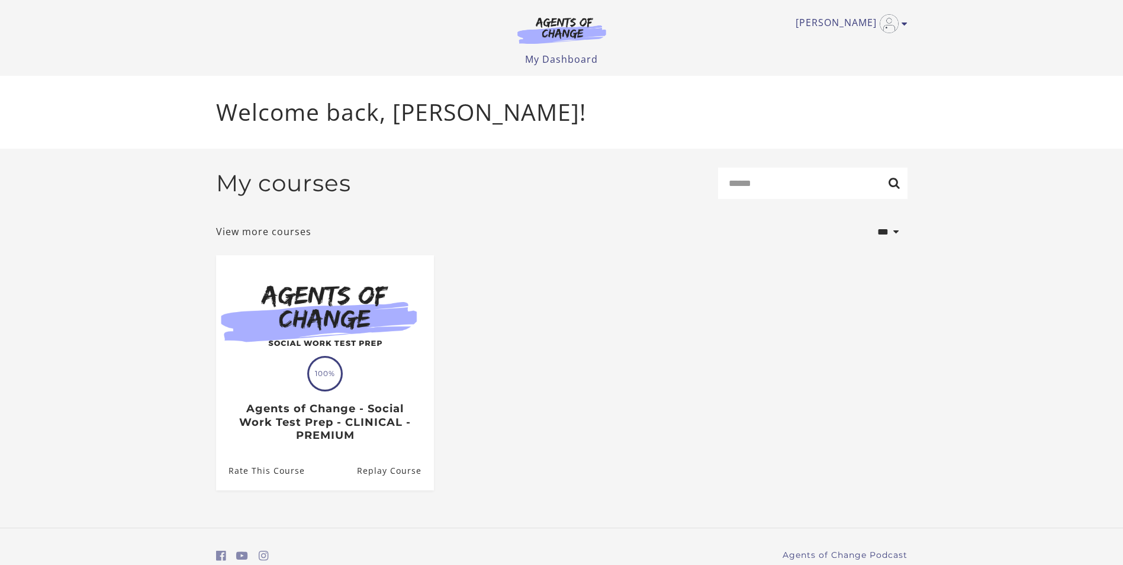  I want to click on a: Agents of Change - Social Work Test Prep - CLINICAL - PREMIUM: Resume Course, so click(395, 470).